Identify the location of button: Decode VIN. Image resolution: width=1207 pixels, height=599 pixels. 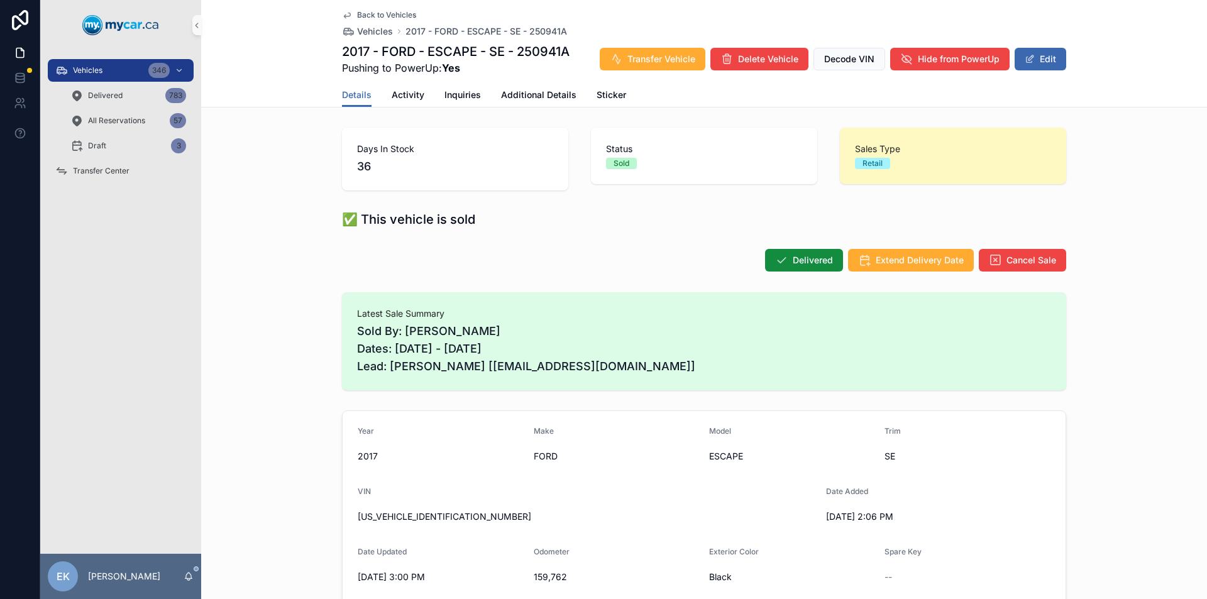
(849, 59).